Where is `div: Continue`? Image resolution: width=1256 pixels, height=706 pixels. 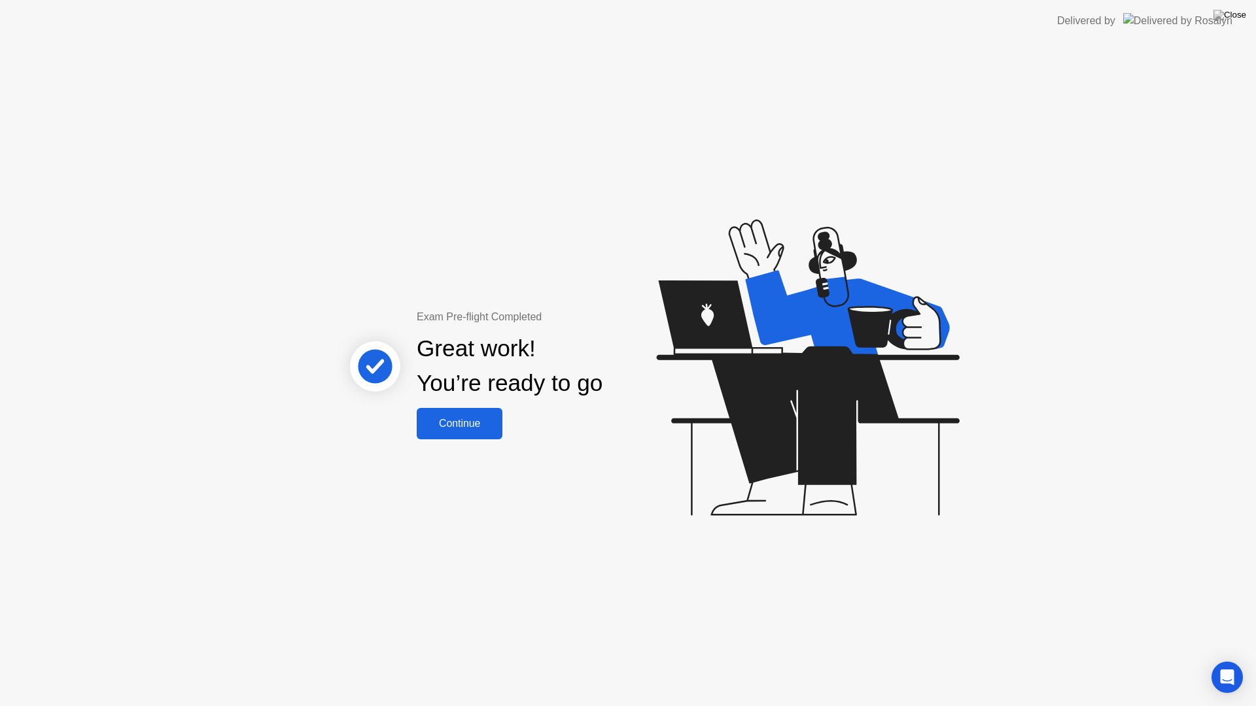 div: Continue is located at coordinates (459, 424).